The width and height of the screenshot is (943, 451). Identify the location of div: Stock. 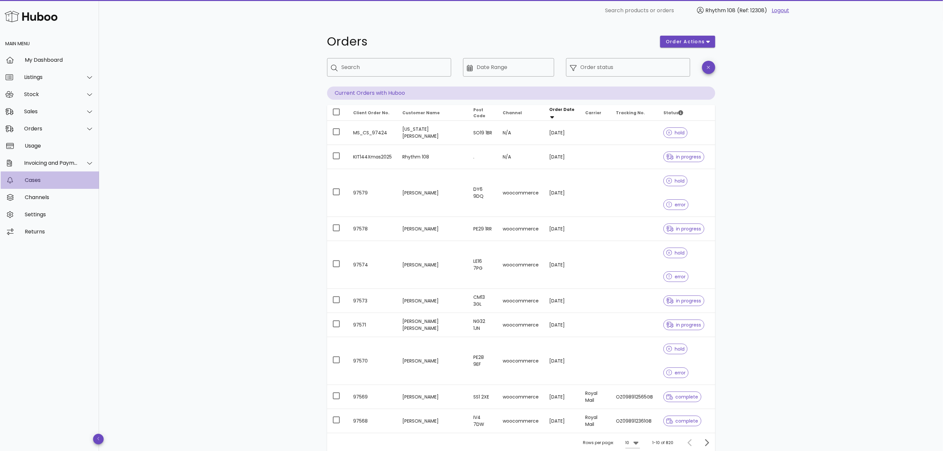
(51, 94).